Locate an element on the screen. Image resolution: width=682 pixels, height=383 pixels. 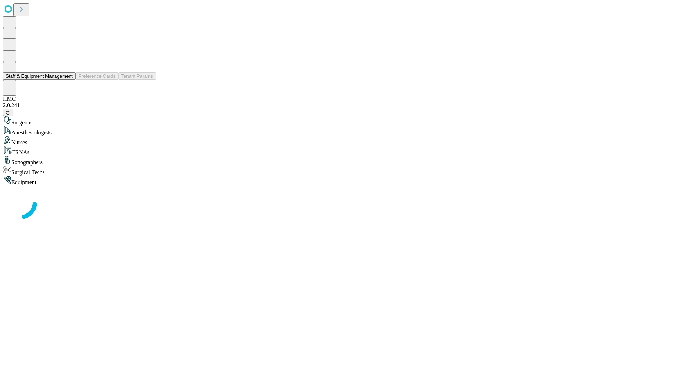
div: 2.0.241 is located at coordinates (341, 105).